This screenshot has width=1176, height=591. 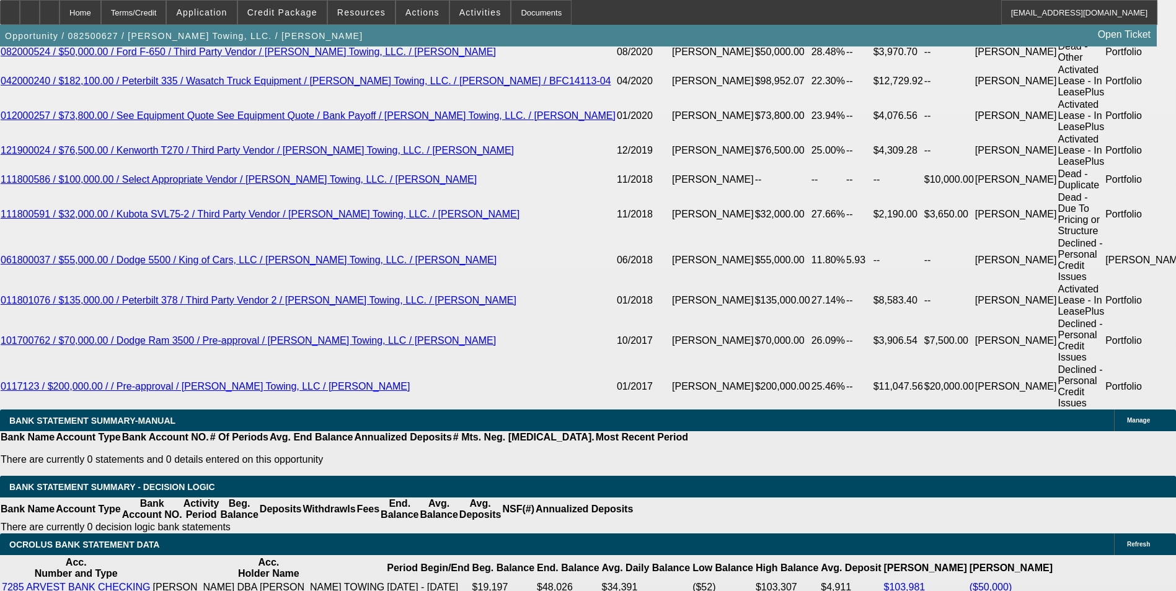 What do you see at coordinates (949, 387) in the screenshot?
I see `td: $20,000.00` at bounding box center [949, 387].